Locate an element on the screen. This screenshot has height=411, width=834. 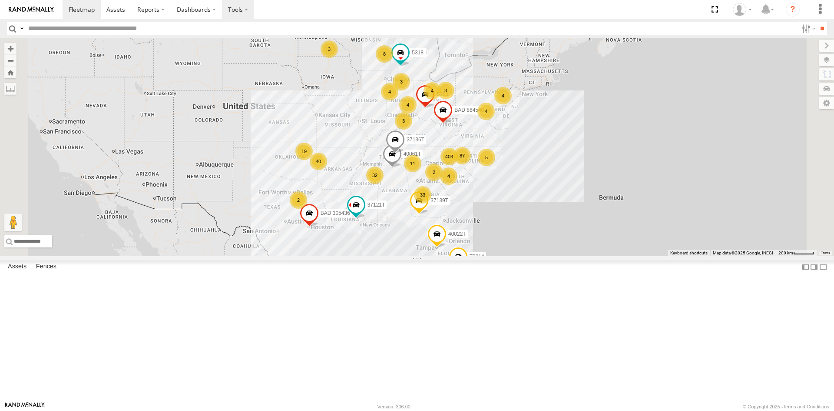
label: Dock Summary Table to the Right is located at coordinates (814, 266).